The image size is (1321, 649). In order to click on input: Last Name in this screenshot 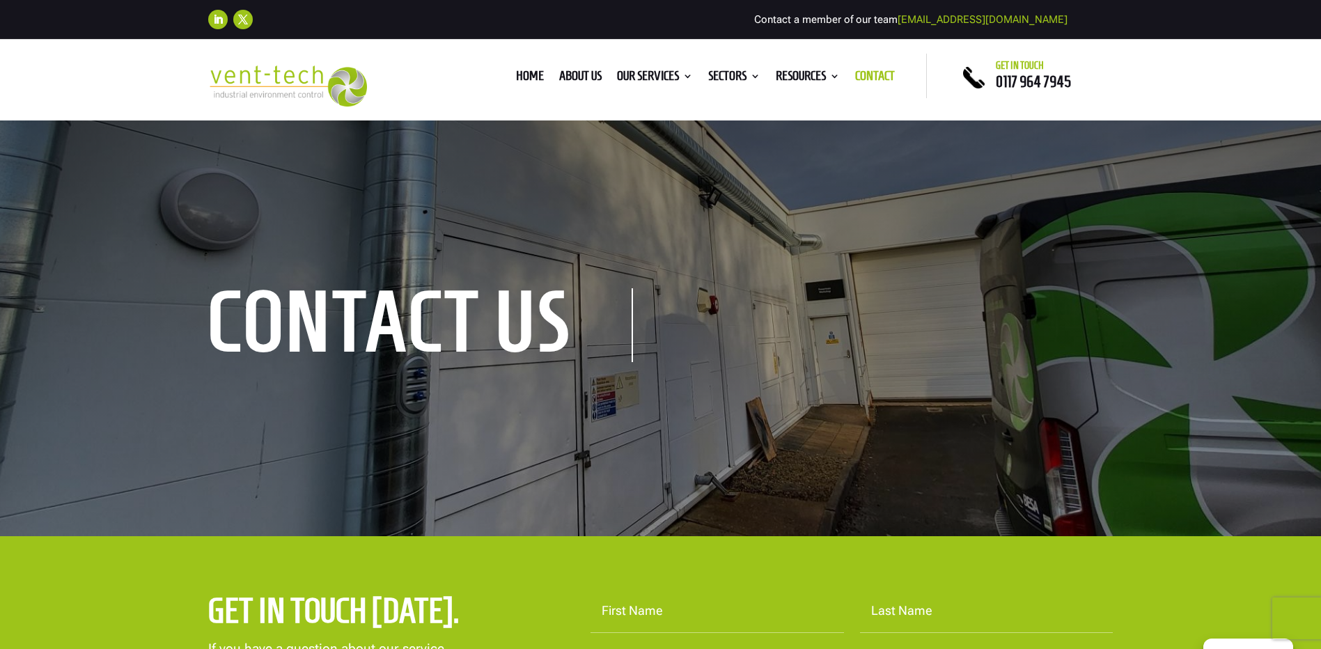, I will do `click(987, 611)`.